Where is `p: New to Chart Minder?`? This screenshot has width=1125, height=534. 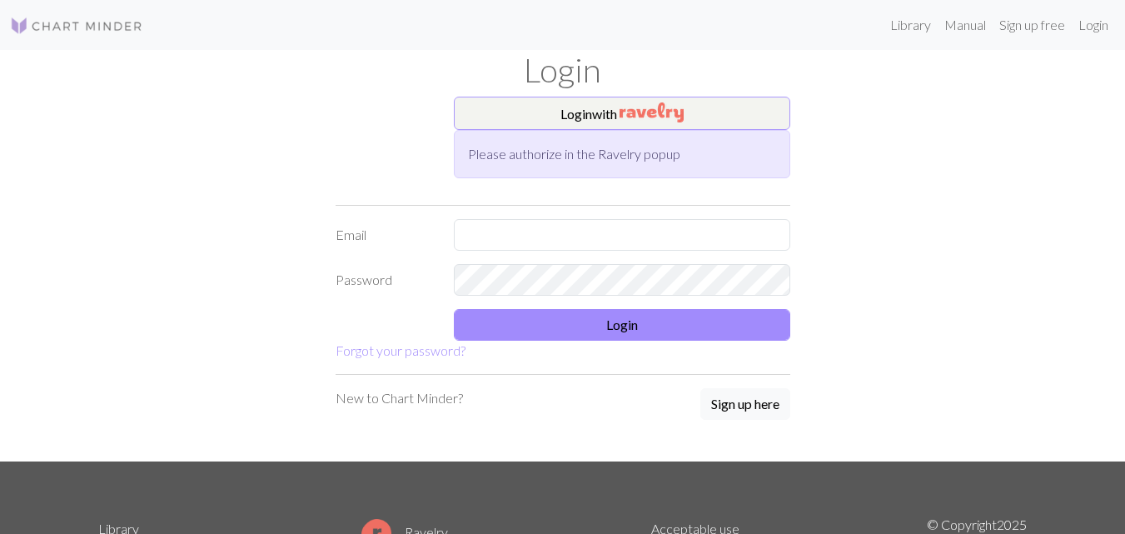 p: New to Chart Minder? is located at coordinates (399, 398).